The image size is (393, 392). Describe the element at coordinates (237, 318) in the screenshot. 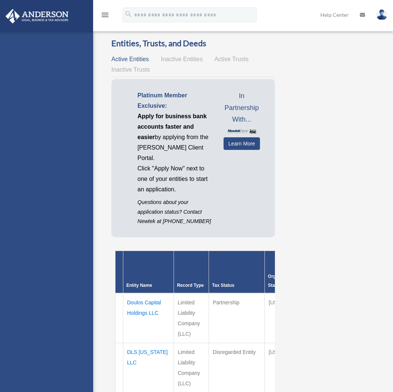

I see `td: Partnership` at that location.